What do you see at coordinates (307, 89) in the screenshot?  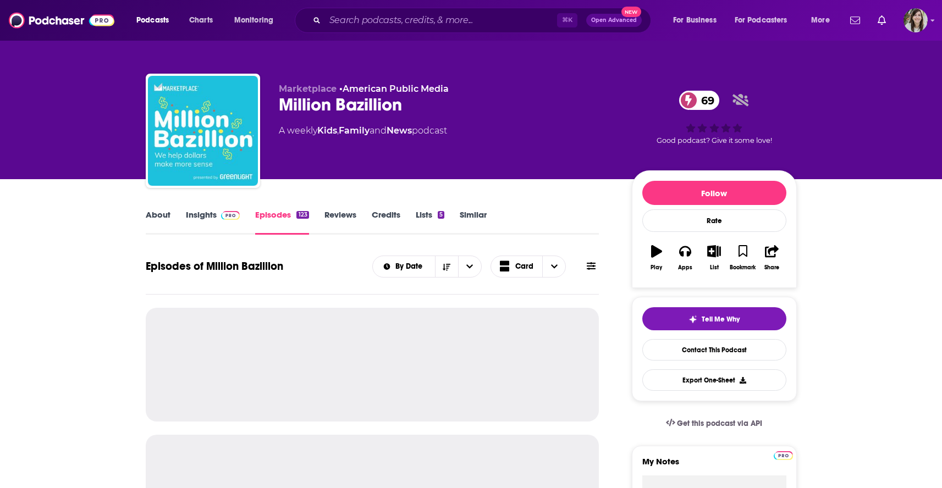 I see `span: Marketplace` at bounding box center [307, 89].